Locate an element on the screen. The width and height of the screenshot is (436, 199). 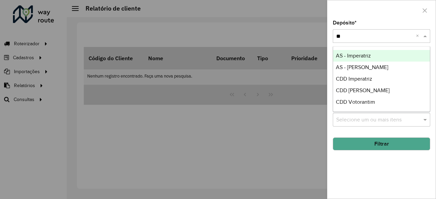
span: CDD Votorantim is located at coordinates (356, 102).